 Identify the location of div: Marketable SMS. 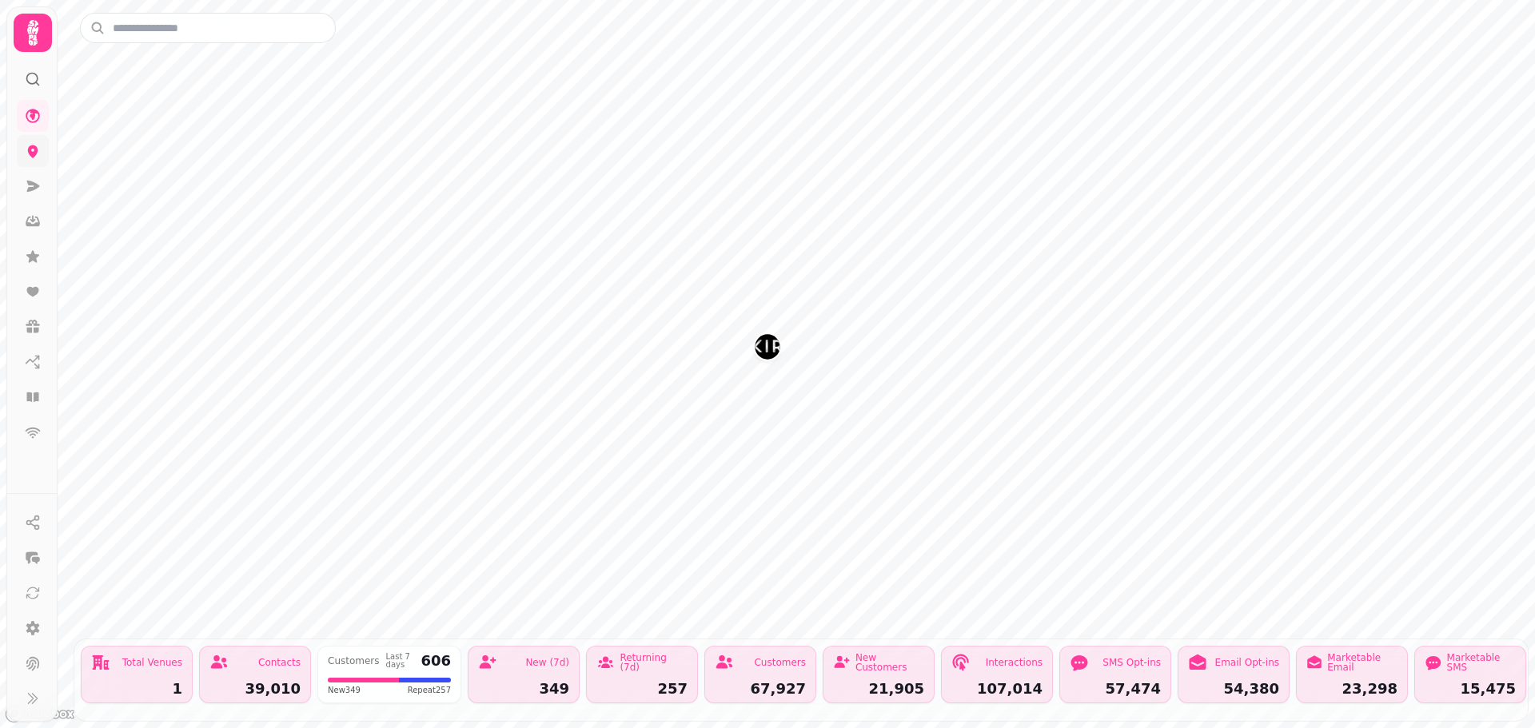
(1482, 663).